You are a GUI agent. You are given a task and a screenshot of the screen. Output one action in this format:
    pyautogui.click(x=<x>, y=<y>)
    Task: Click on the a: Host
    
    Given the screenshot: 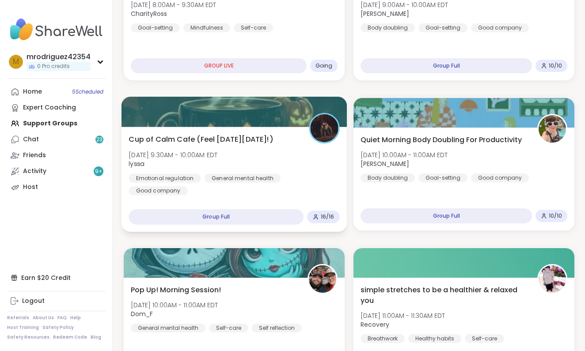 What is the action you would take?
    pyautogui.click(x=56, y=187)
    